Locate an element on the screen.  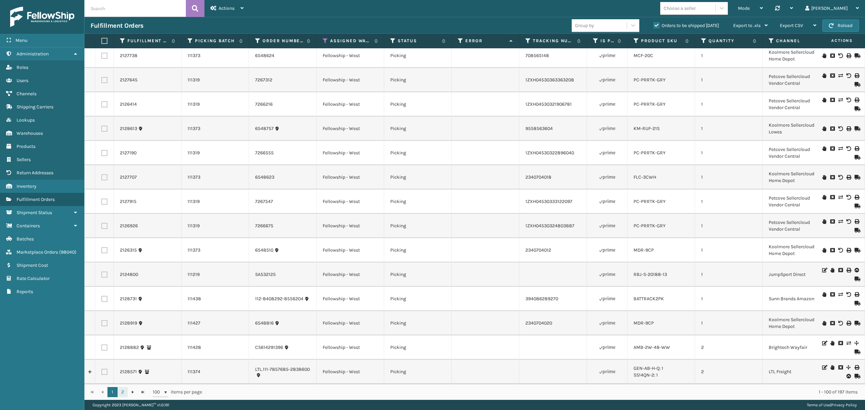
label: Tracking Number is located at coordinates (553, 41).